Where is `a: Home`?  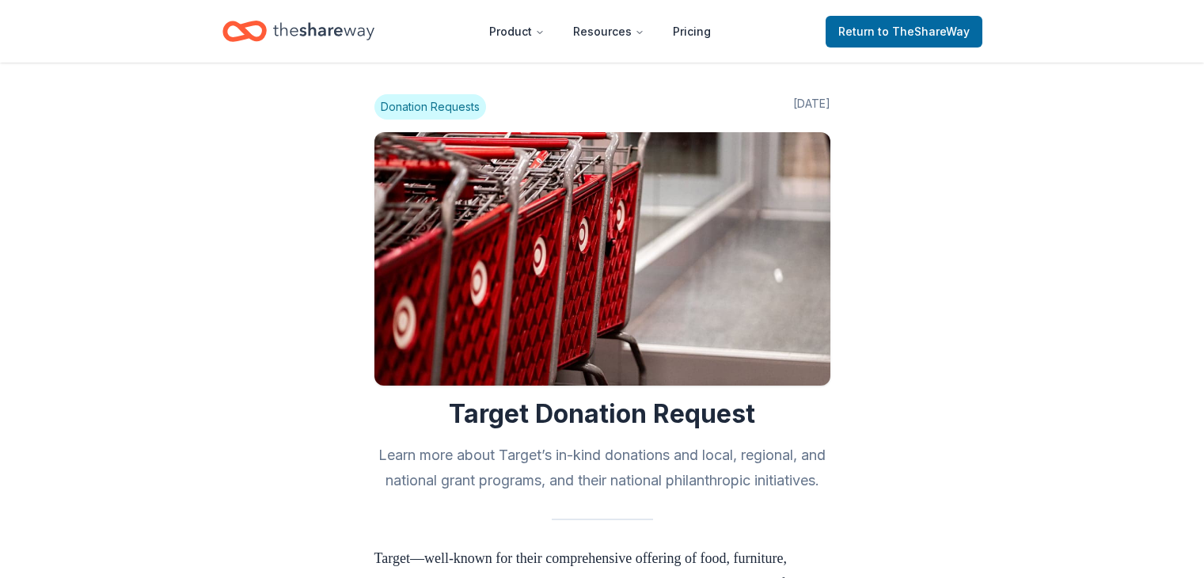 a: Home is located at coordinates (299, 31).